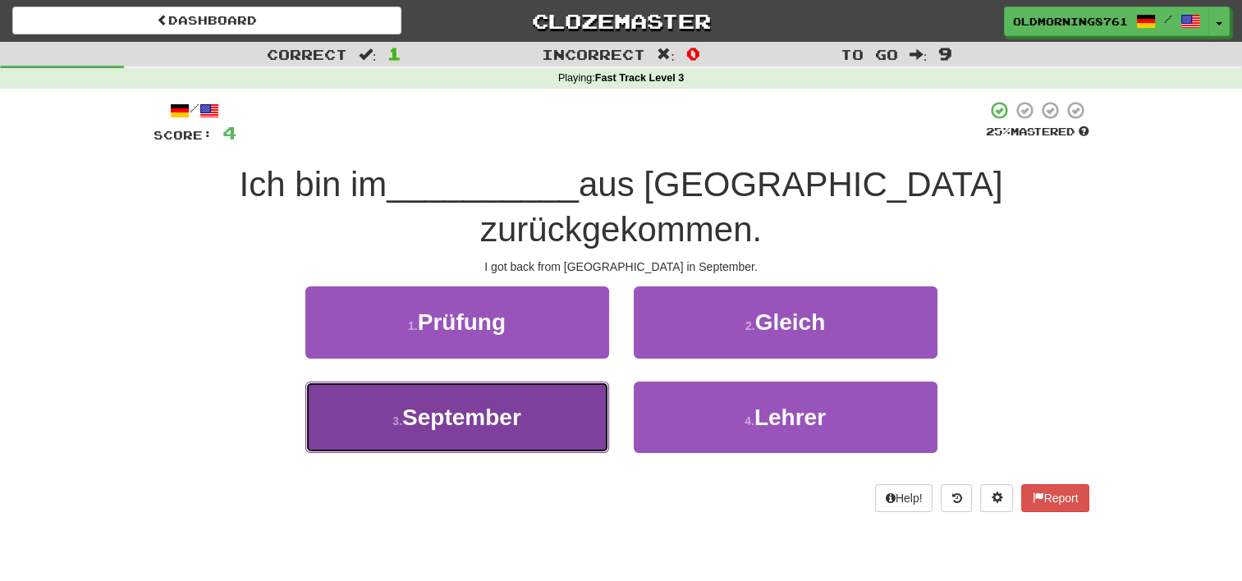  I want to click on span: 0, so click(693, 53).